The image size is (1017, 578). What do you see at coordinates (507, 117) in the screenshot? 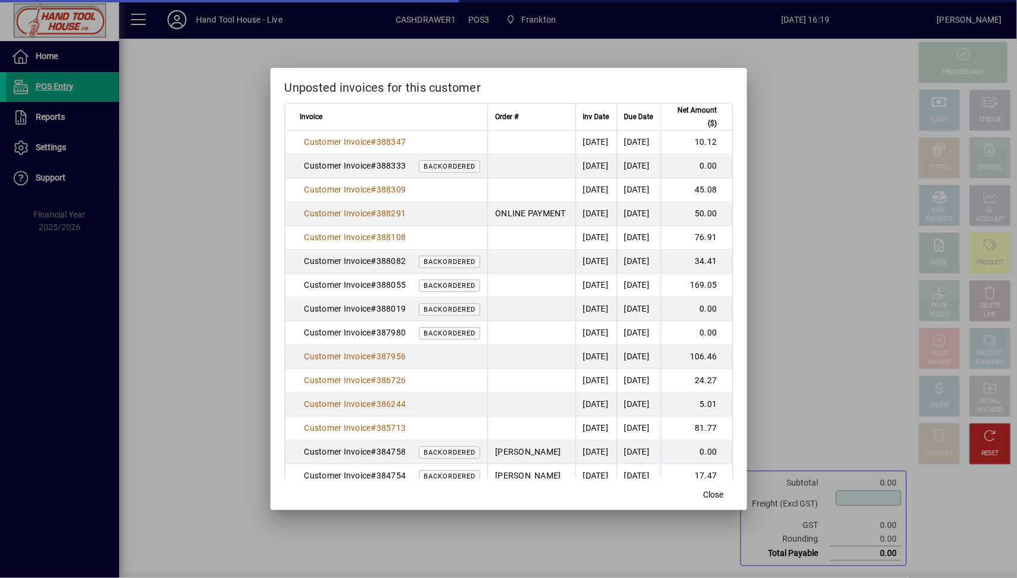
I see `span: Order #` at bounding box center [507, 117].